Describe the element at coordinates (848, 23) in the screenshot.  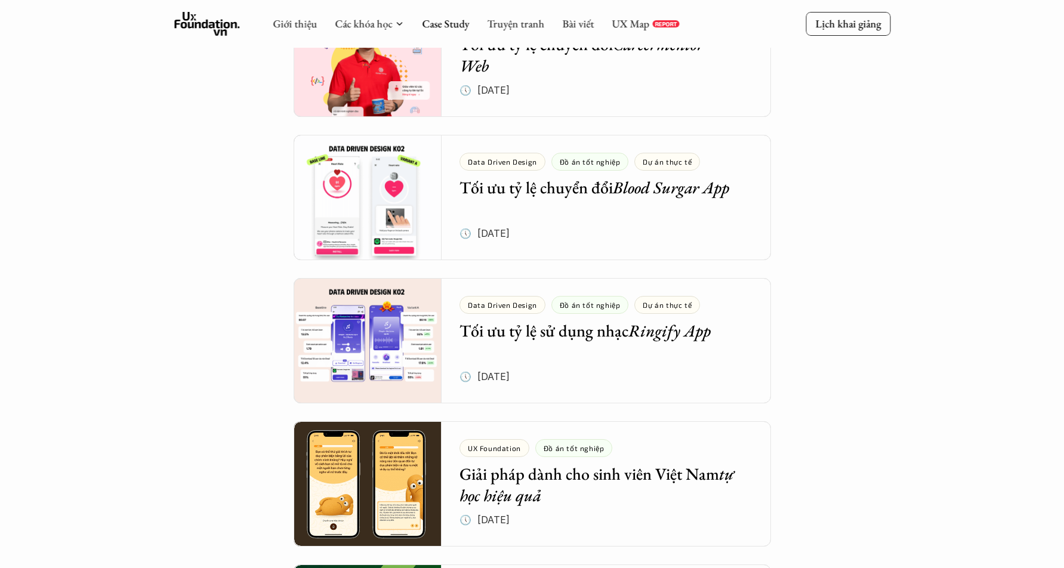
I see `a: Lịch khai giảng` at that location.